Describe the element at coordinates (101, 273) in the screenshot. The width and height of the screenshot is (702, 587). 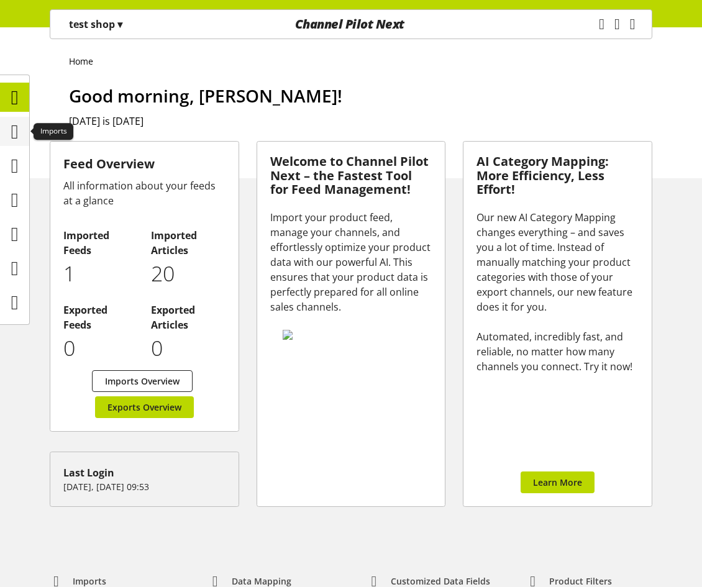
I see `p: 1` at that location.